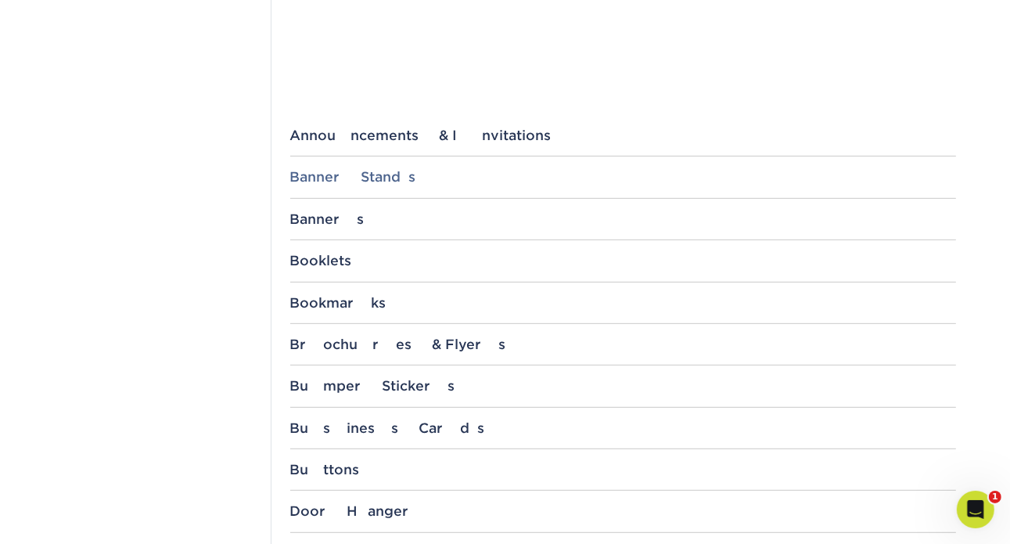 This screenshot has width=1010, height=544. Describe the element at coordinates (623, 219) in the screenshot. I see `div: Banners` at that location.